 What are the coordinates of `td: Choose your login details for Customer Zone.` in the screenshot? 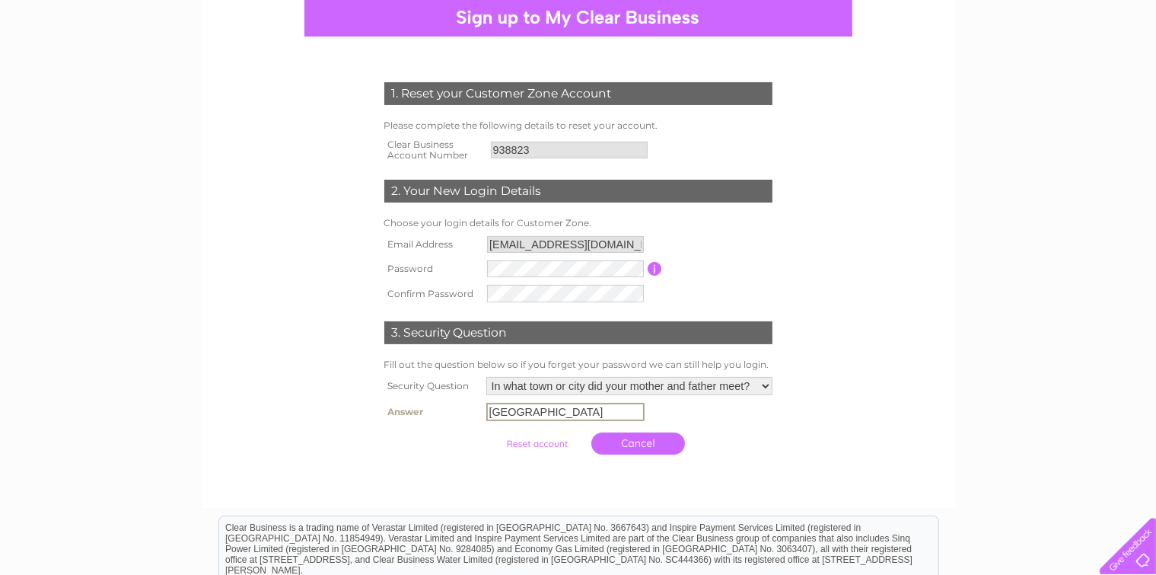 It's located at (579, 223).